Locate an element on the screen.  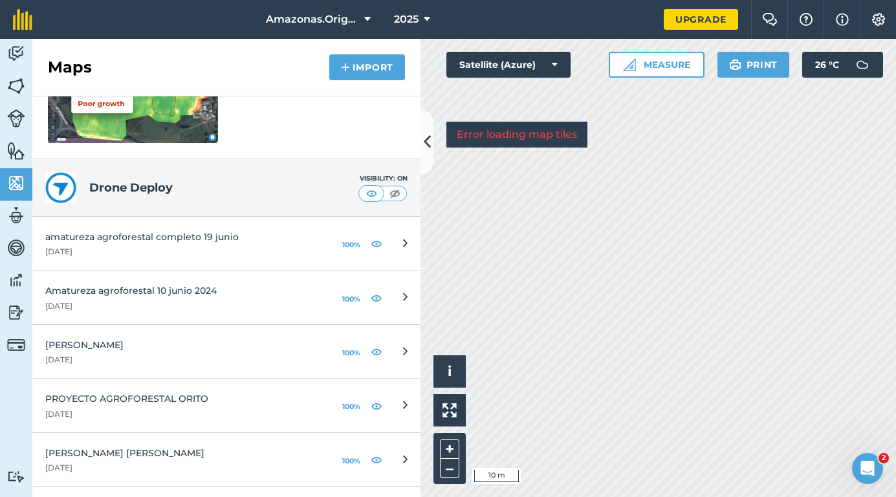
img: svg+xml;base64,PHN2ZyB4bWxucz0iaHR0cDovL3d3dy53My5vcmcvMjAwMC9zdmciIHdpZHRoPSIxOSIgaGVpZ2h0PSIyNC... is located at coordinates (735, 65).